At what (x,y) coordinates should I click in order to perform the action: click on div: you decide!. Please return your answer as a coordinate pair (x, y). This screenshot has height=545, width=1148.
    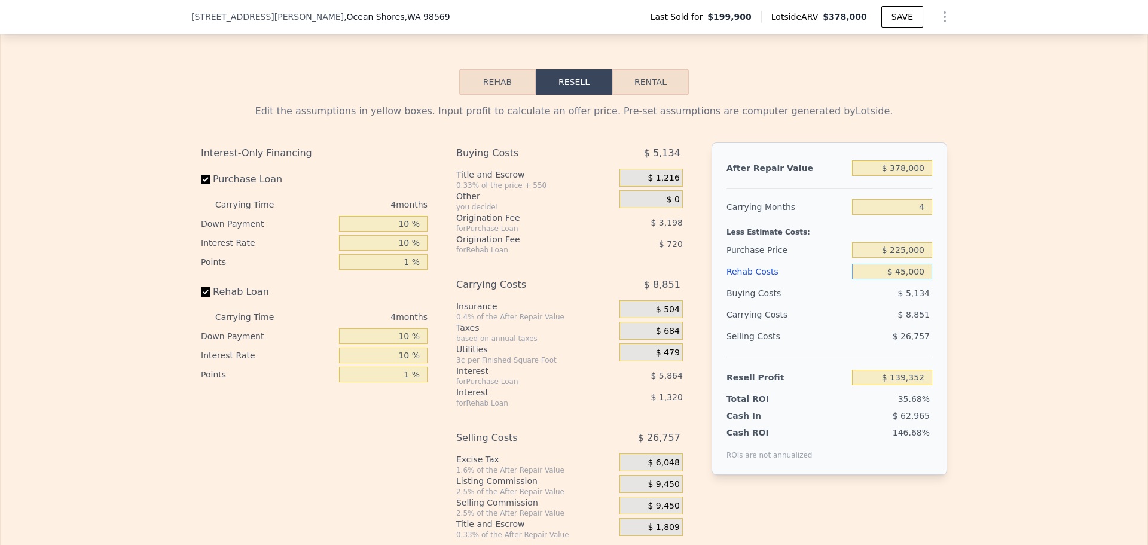
    Looking at the image, I should click on (535, 207).